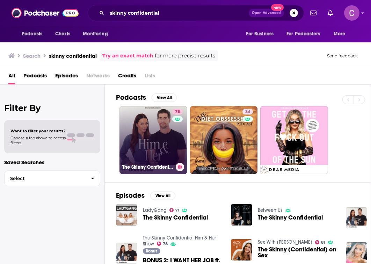 The image size is (371, 264). Describe the element at coordinates (52, 108) in the screenshot. I see `h2: Filter By` at that location.